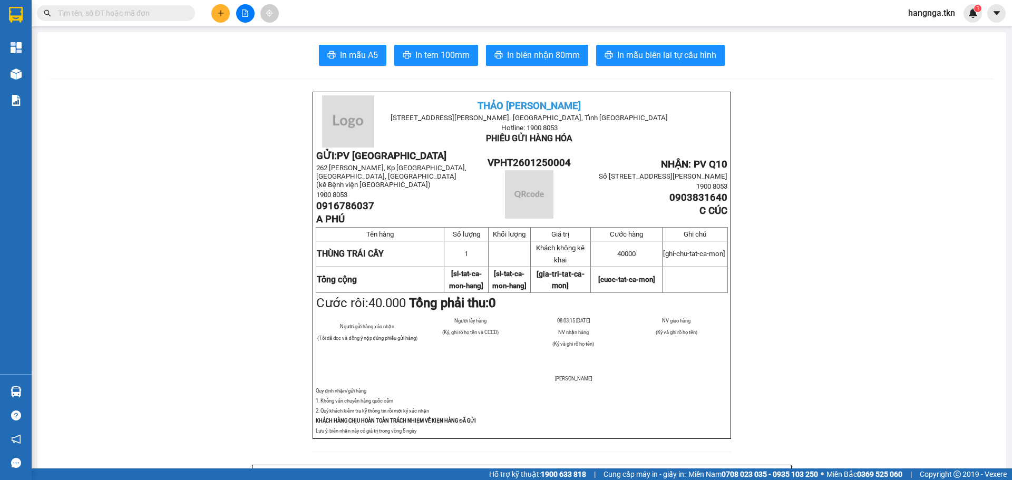  What do you see at coordinates (973, 13) in the screenshot?
I see `img: icon-new-feature` at bounding box center [973, 13].